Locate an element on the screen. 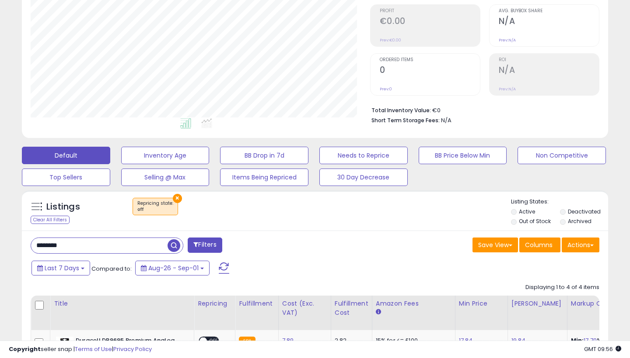  b: Total Inventory Value: is located at coordinates (401, 110).